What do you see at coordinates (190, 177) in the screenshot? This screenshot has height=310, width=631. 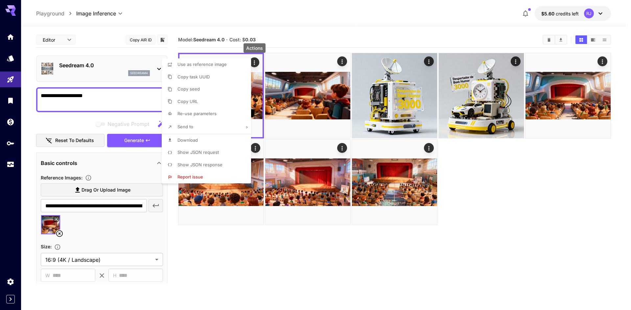 I see `span: Report issue` at bounding box center [190, 177].